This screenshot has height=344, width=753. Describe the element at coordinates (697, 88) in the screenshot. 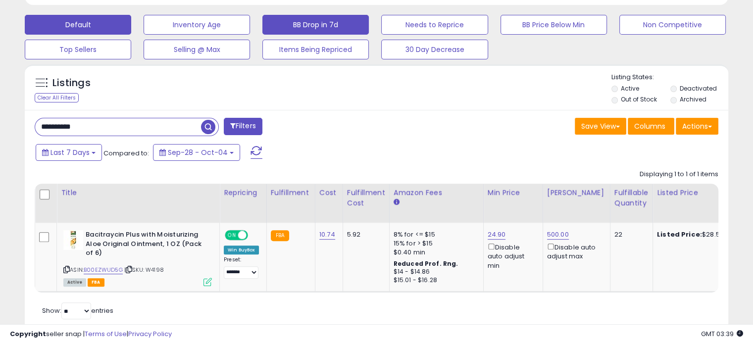

I see `label: Deactivated` at that location.